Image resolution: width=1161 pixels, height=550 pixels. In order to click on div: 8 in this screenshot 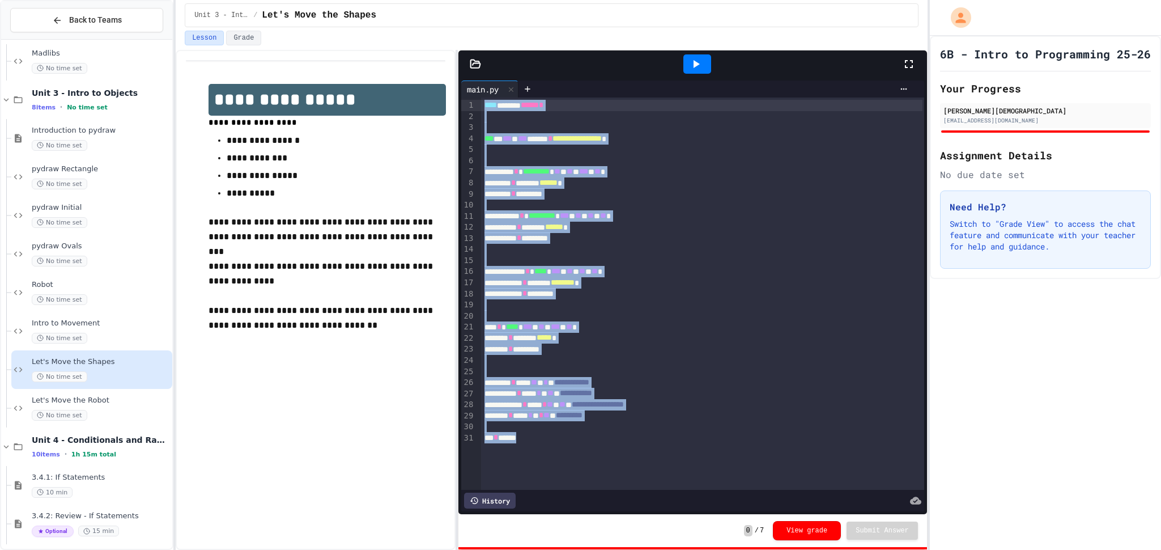, I will do `click(468, 183)`.